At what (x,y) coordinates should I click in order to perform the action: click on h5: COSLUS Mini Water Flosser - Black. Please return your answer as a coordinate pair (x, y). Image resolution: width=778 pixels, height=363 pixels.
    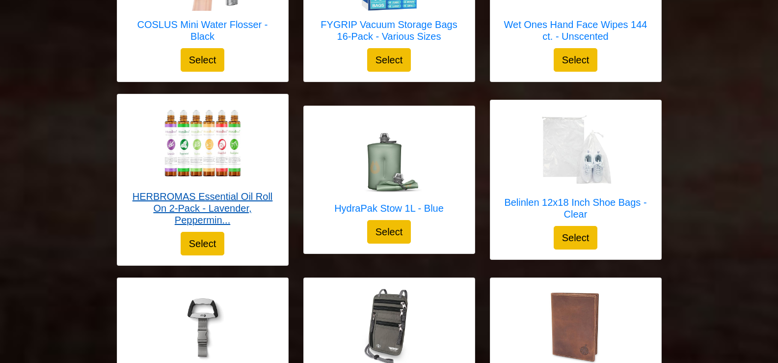
    Looking at the image, I should click on (203, 30).